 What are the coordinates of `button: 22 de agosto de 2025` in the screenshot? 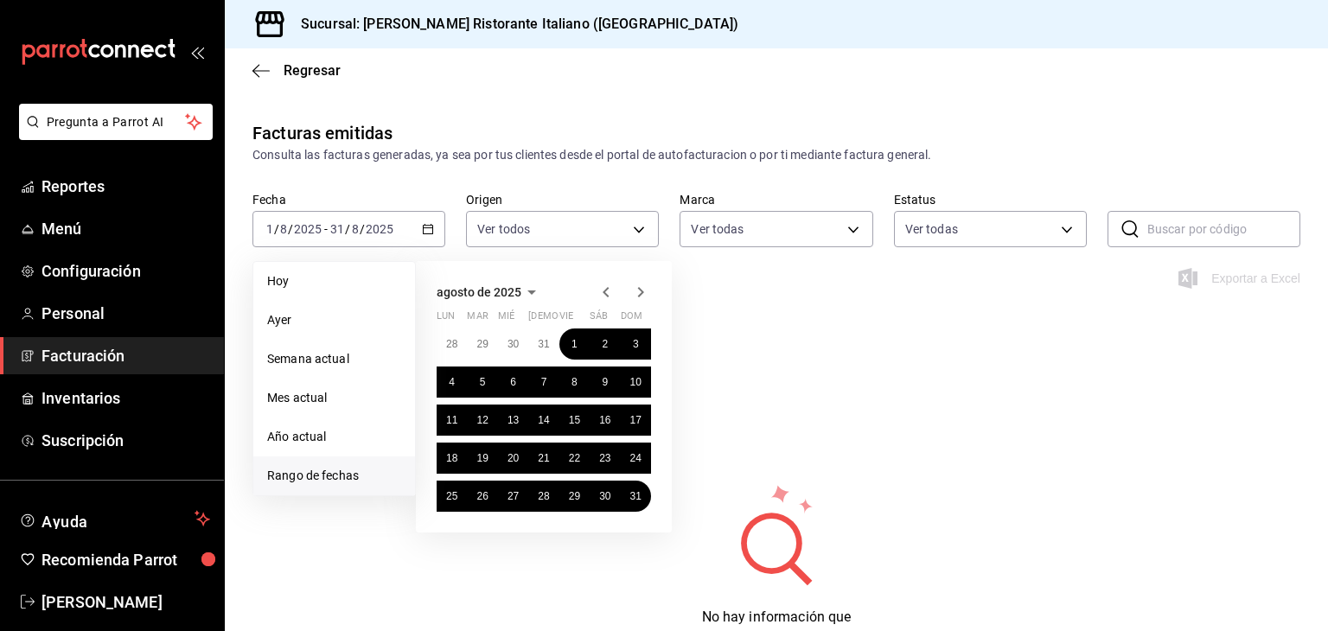 It's located at (574, 458).